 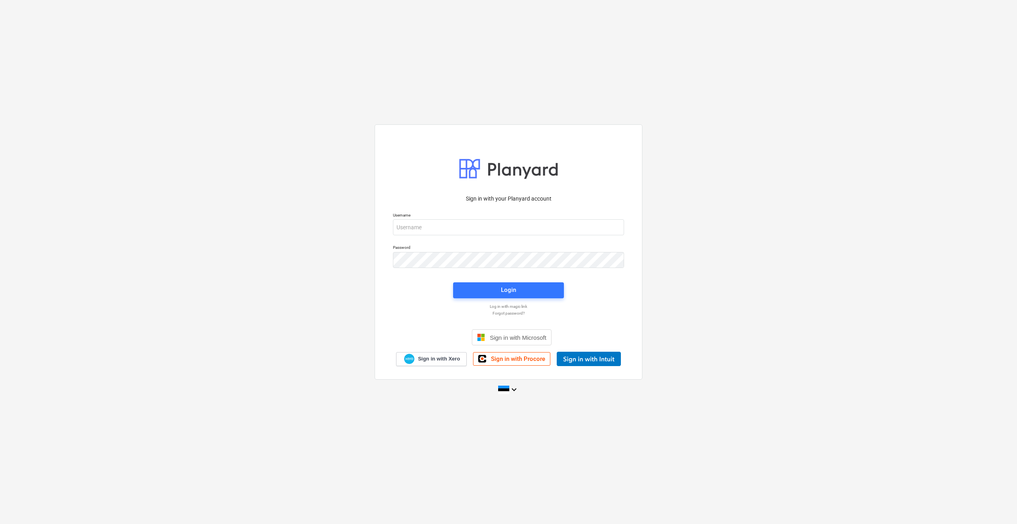 What do you see at coordinates (509, 248) in the screenshot?
I see `p: Password` at bounding box center [509, 248].